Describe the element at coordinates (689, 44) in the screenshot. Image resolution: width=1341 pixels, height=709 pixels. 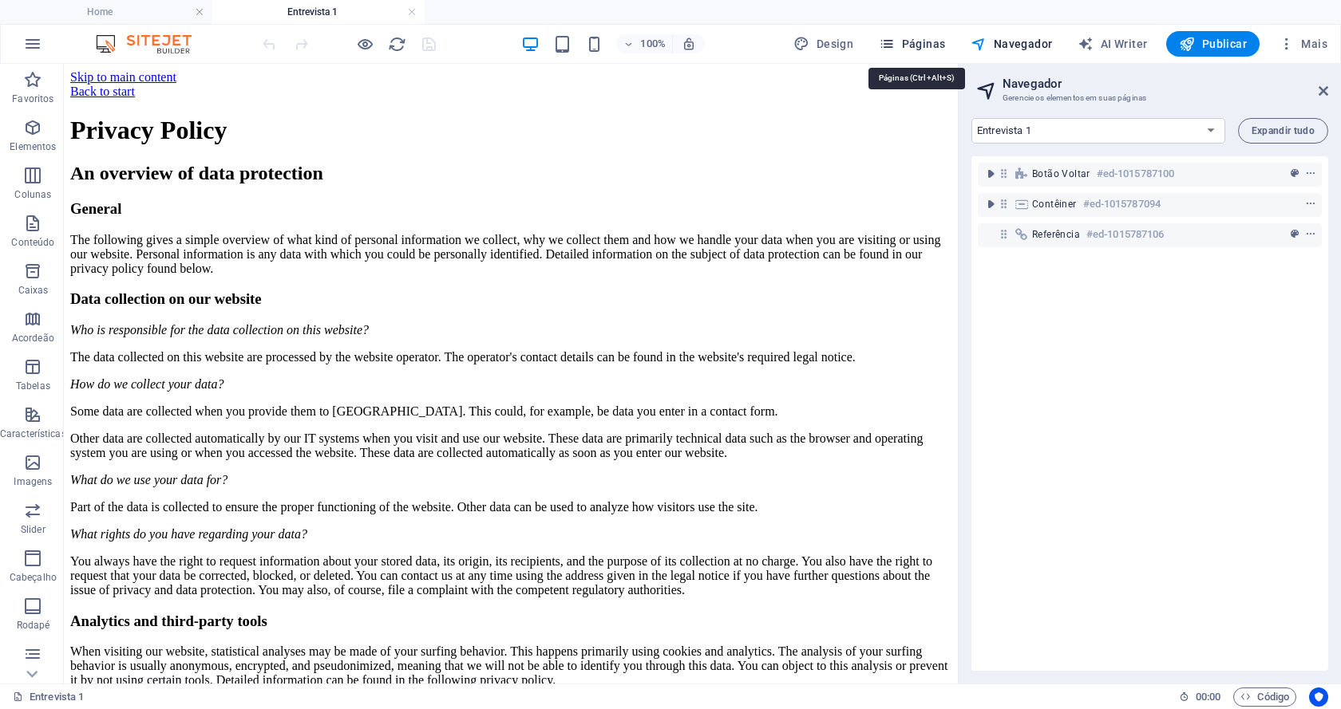
I see `i: Ao redimensionar, ajusta automaticamente o nível de zoom para caber no dispositivo escolhido.` at that location.